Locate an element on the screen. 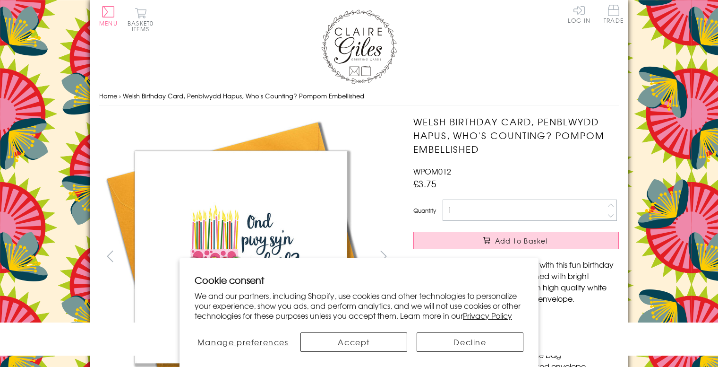 Image resolution: width=718 pixels, height=367 pixels. span: £3.75 is located at coordinates (425, 183).